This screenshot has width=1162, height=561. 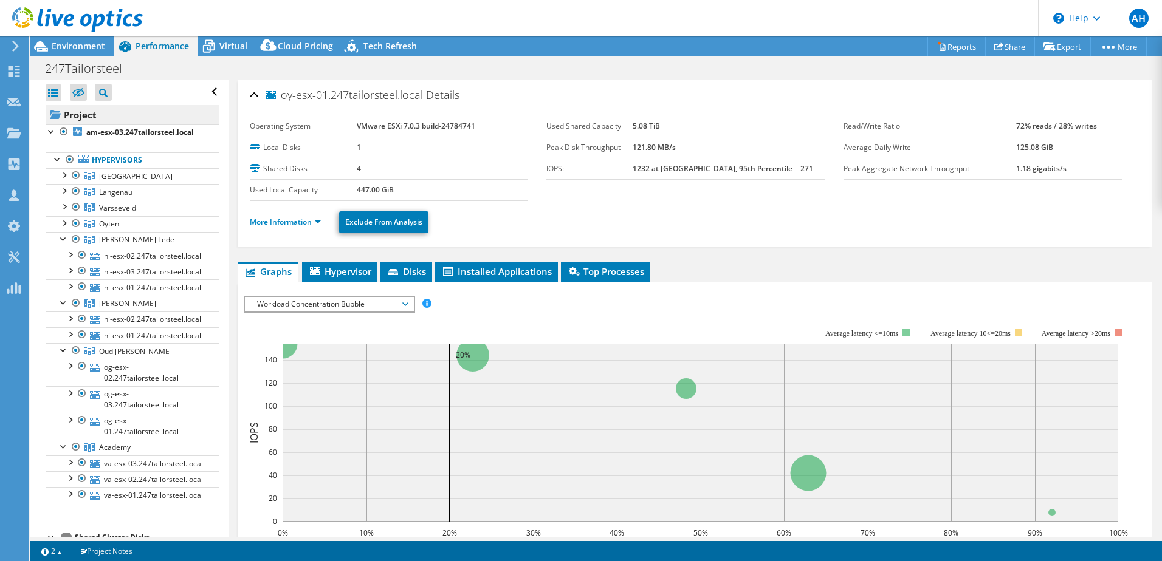 I want to click on a: Project Notes, so click(x=105, y=551).